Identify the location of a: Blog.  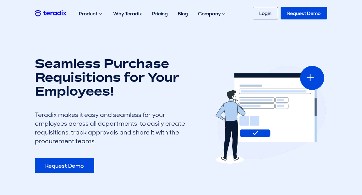
(183, 14).